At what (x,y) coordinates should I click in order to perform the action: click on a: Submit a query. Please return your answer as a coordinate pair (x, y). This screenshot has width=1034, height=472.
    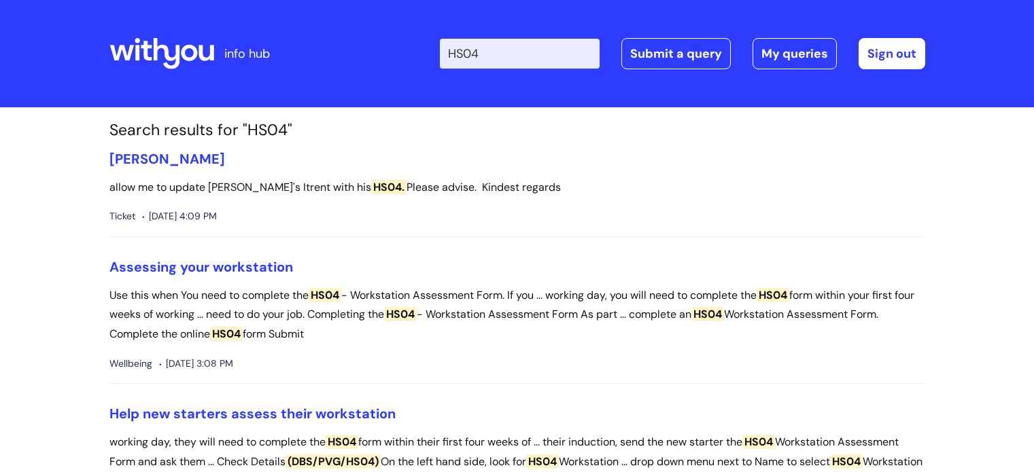
    Looking at the image, I should click on (676, 54).